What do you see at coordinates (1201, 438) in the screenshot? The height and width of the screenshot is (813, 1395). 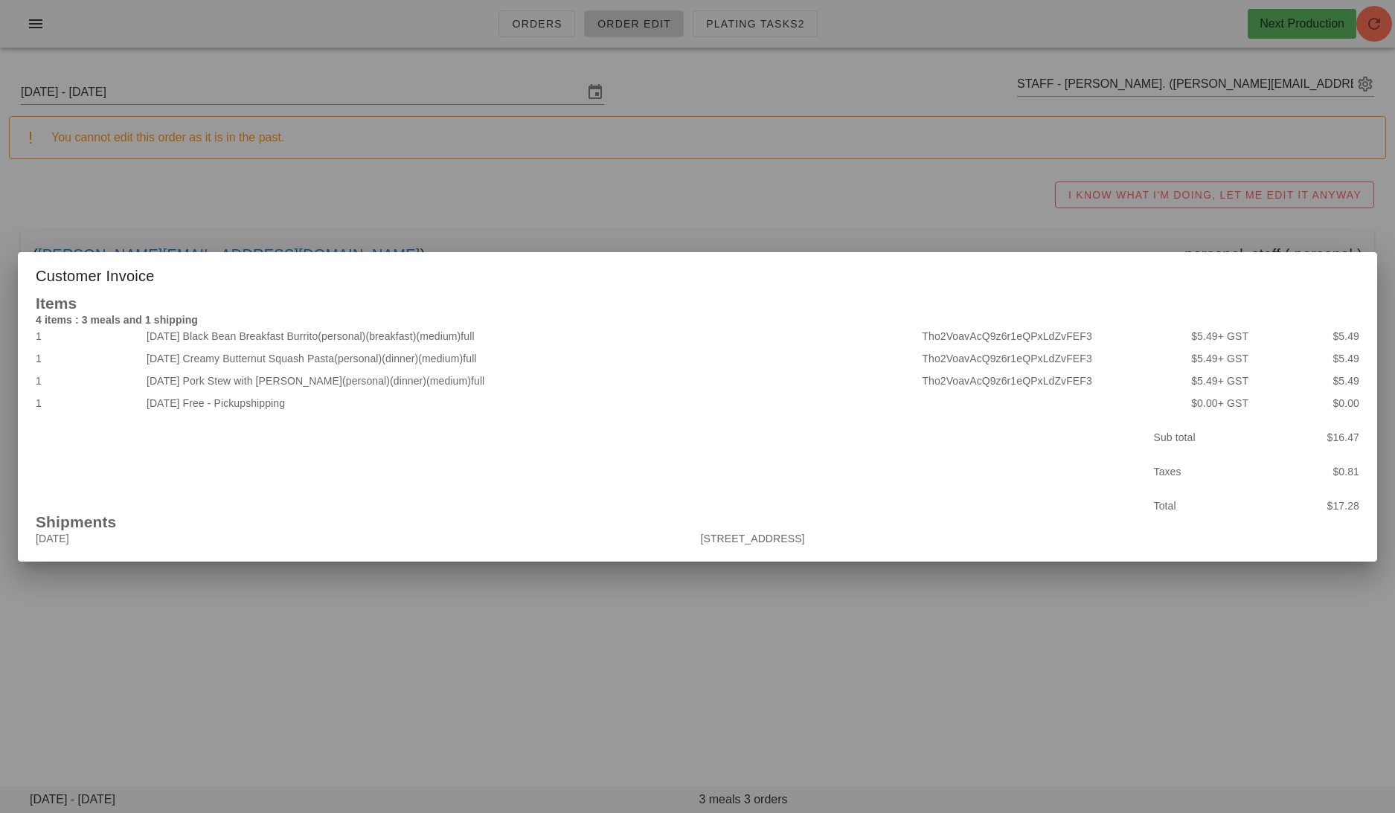 I see `div: Sub total` at bounding box center [1201, 438].